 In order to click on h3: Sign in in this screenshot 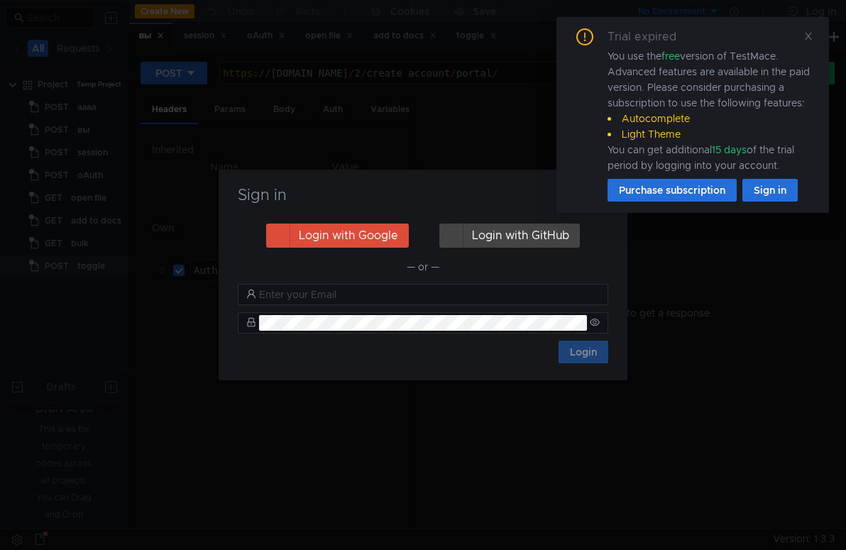, I will do `click(423, 195)`.